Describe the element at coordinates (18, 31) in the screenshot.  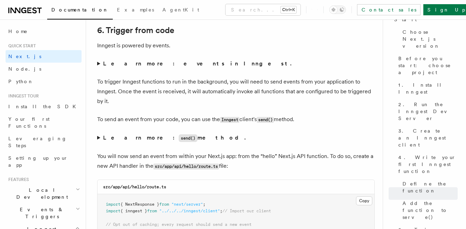
I see `span: Home` at that location.